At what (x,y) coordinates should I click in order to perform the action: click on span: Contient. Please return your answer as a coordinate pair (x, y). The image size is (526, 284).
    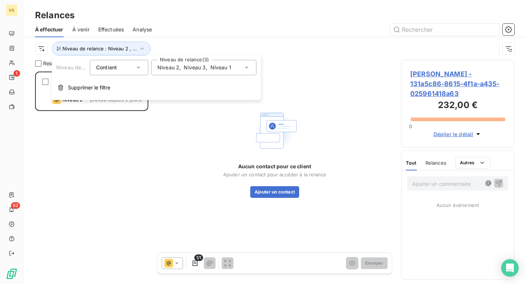
    Looking at the image, I should click on (106, 67).